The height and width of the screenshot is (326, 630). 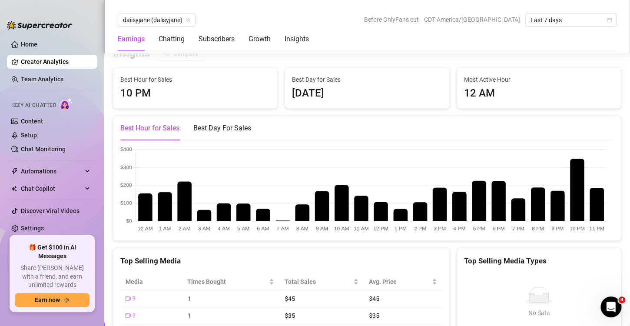 What do you see at coordinates (52, 252) in the screenshot?
I see `span: 🎁 Get $100 in AI Messages` at bounding box center [52, 252].